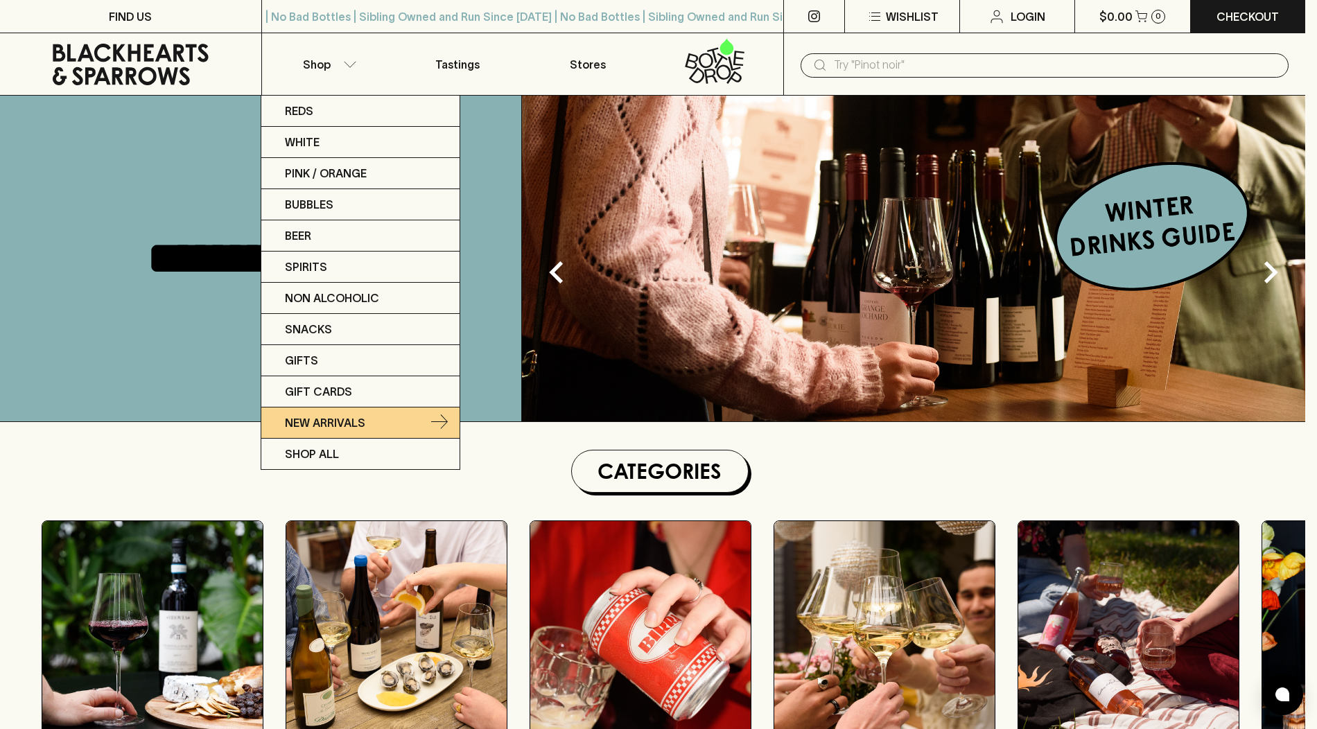  What do you see at coordinates (309, 204) in the screenshot?
I see `p: Bubbles` at bounding box center [309, 204].